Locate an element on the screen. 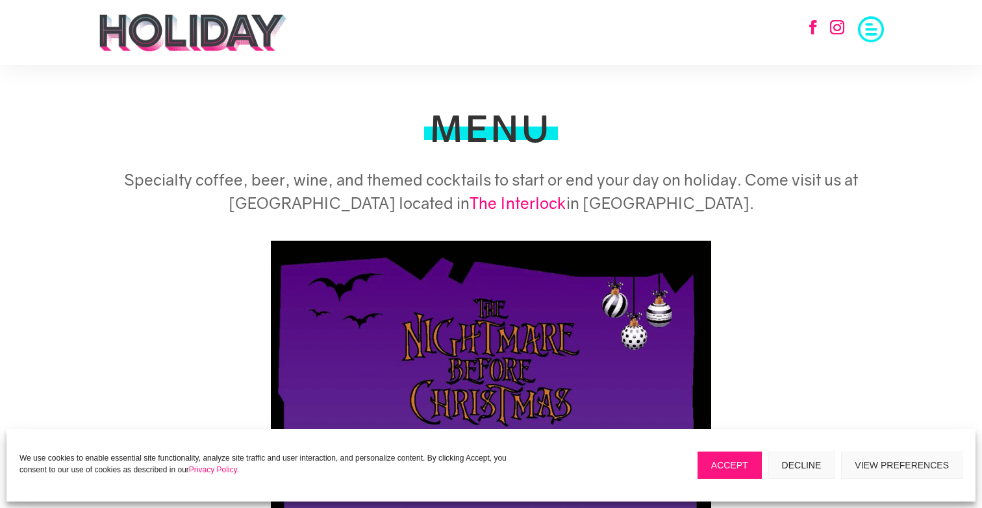  img: holiday-logo-black is located at coordinates (192, 32).